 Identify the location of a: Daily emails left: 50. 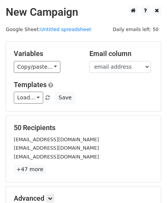
(136, 29).